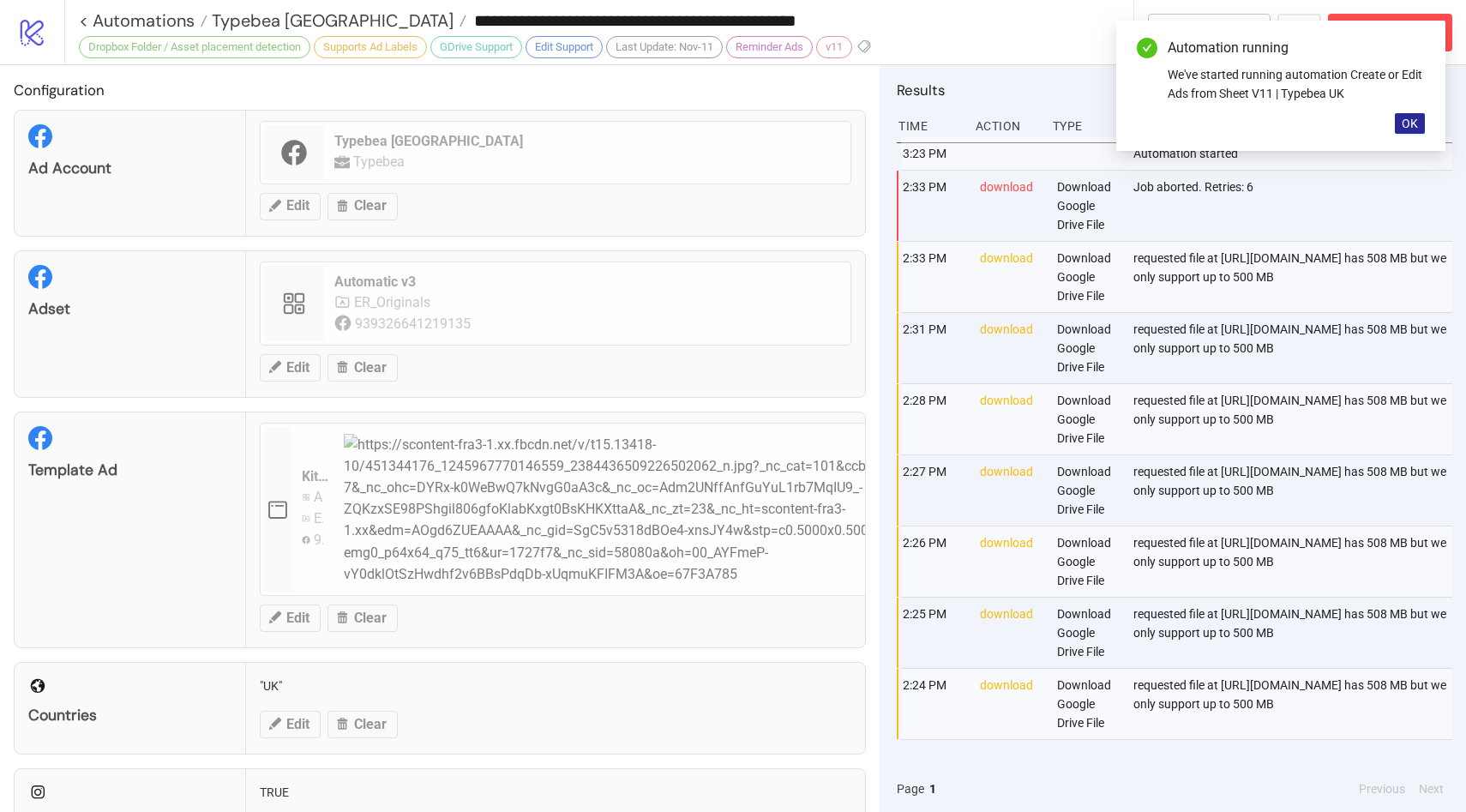 The image size is (1466, 812). Describe the element at coordinates (195, 47) in the screenshot. I see `div: Dropbox Folder / Asset placement detection` at that location.